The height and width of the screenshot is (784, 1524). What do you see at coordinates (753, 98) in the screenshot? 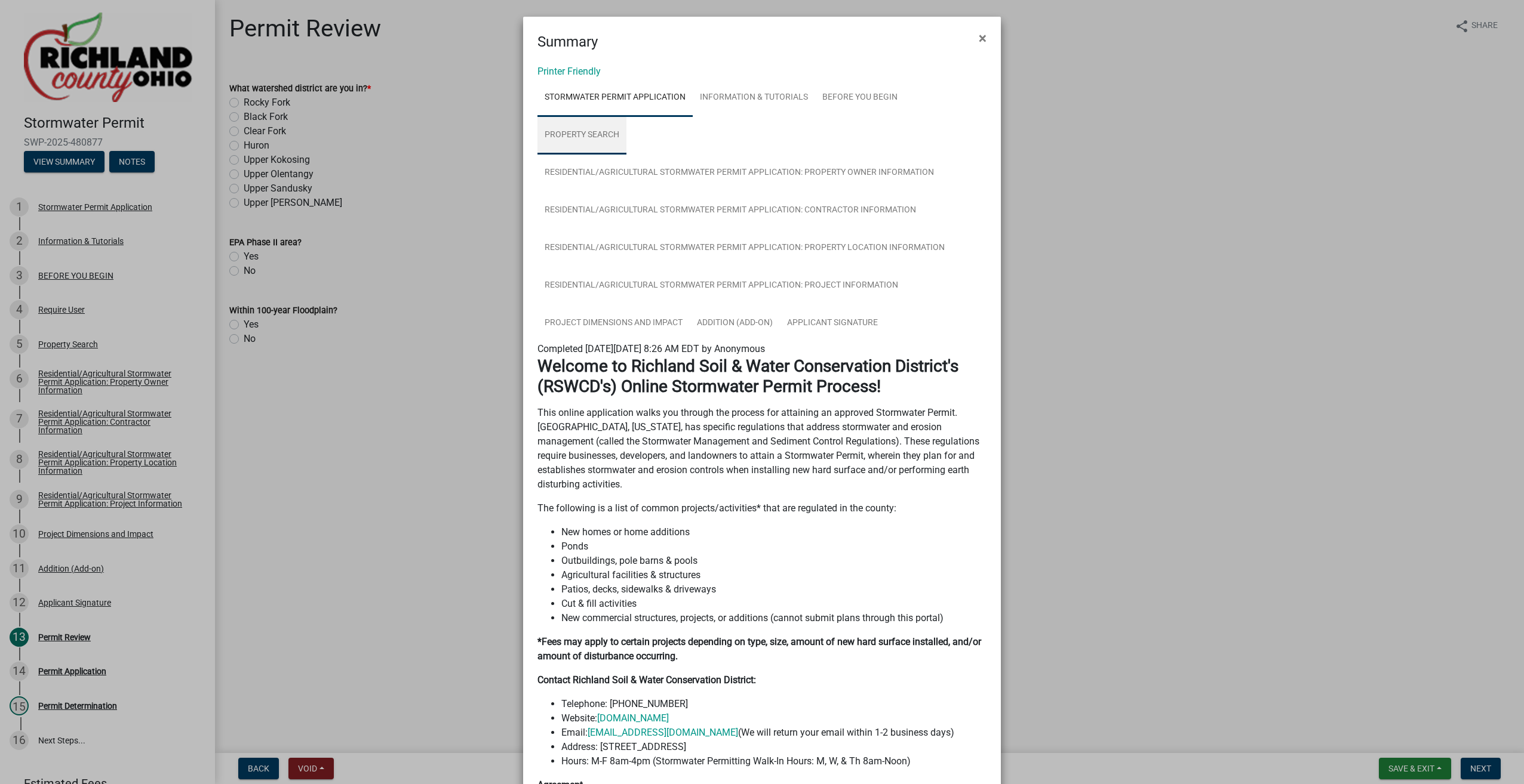
I see `a: Information & Tutorials` at bounding box center [753, 98].